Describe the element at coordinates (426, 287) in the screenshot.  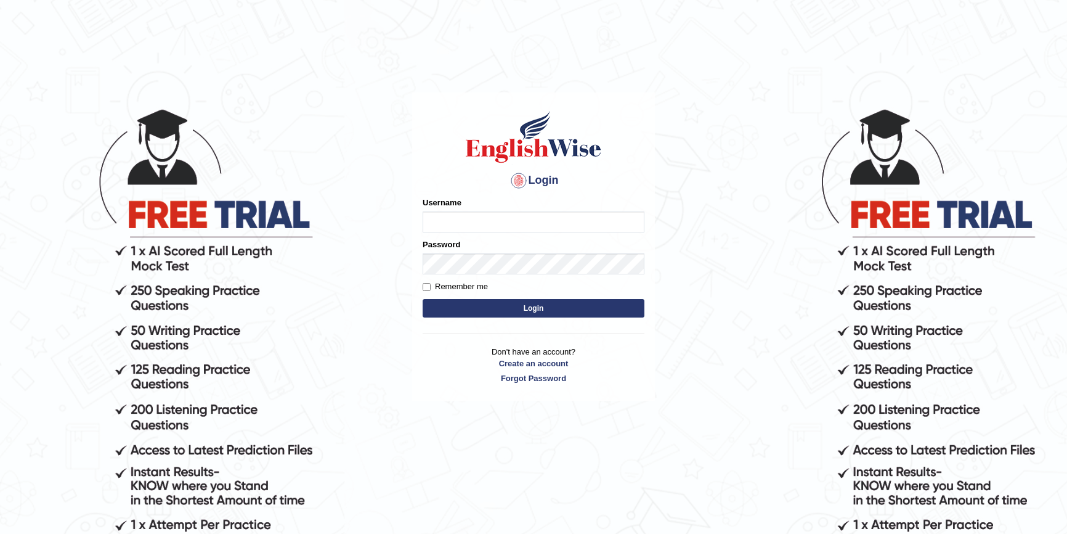
I see `input: Remember me` at that location.